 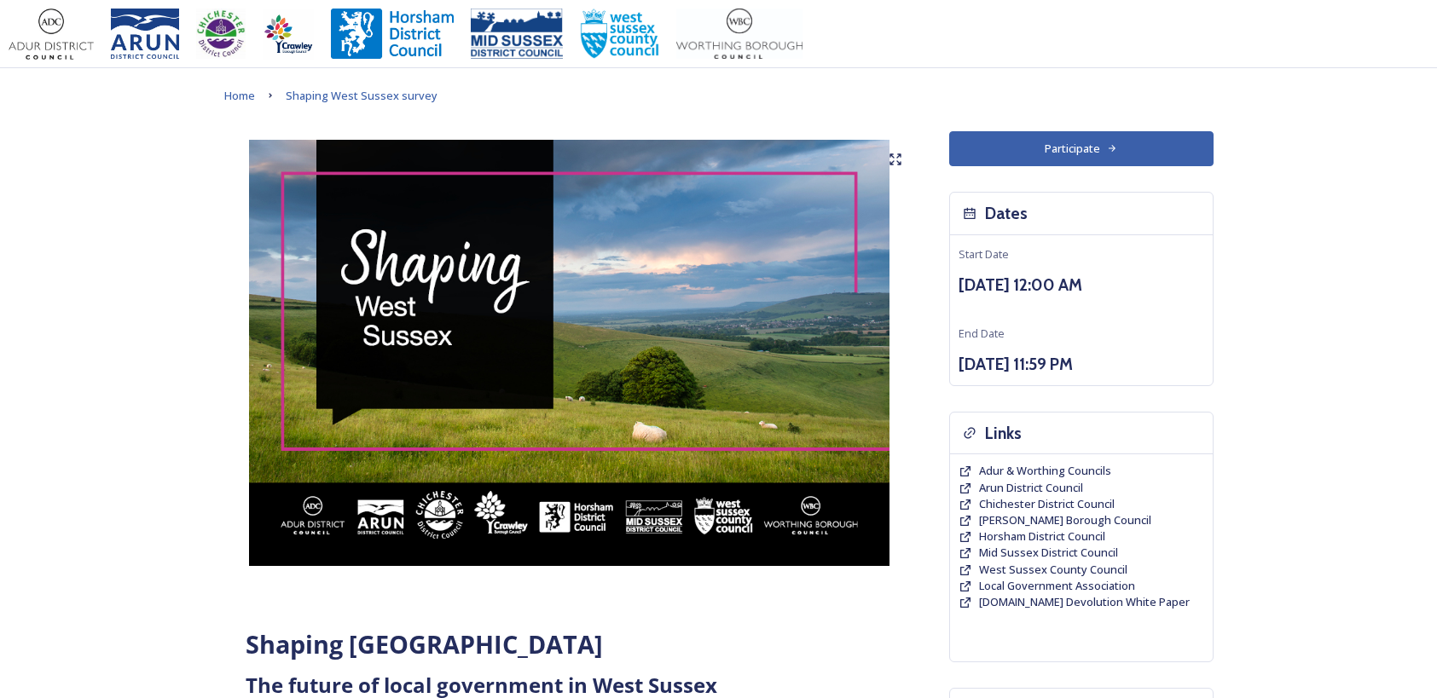 What do you see at coordinates (1057, 586) in the screenshot?
I see `span: Local Government Association` at bounding box center [1057, 586].